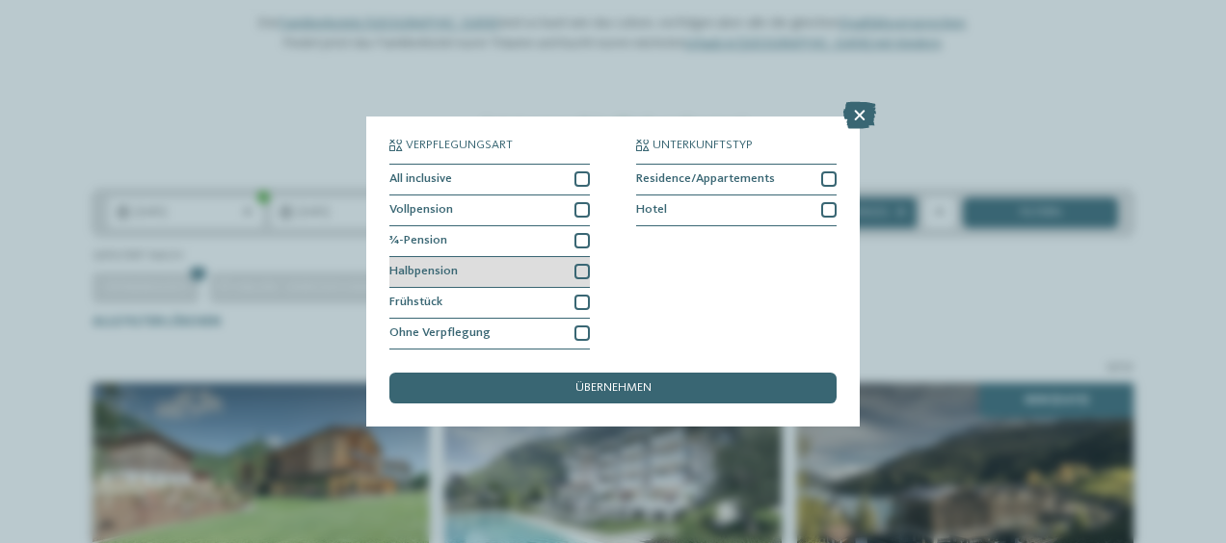 This screenshot has width=1226, height=543. I want to click on span: All inclusive, so click(420, 179).